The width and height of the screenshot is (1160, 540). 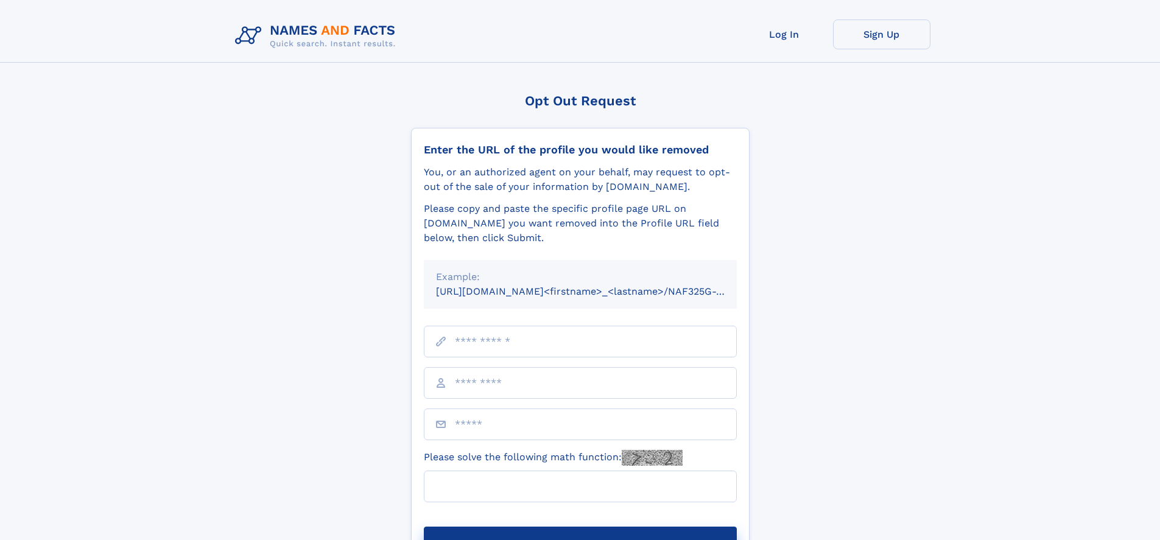 What do you see at coordinates (882, 34) in the screenshot?
I see `a: Sign Up` at bounding box center [882, 34].